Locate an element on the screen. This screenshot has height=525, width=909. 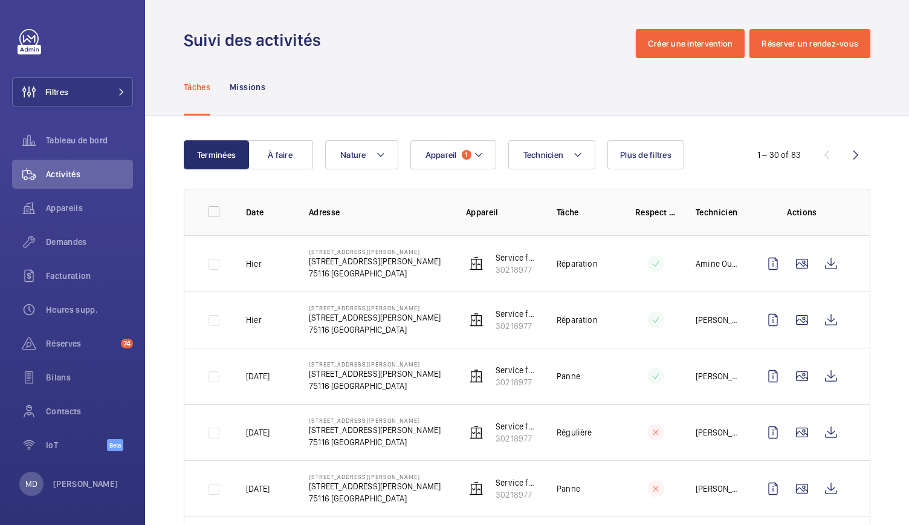
span: Appareils is located at coordinates (89, 208).